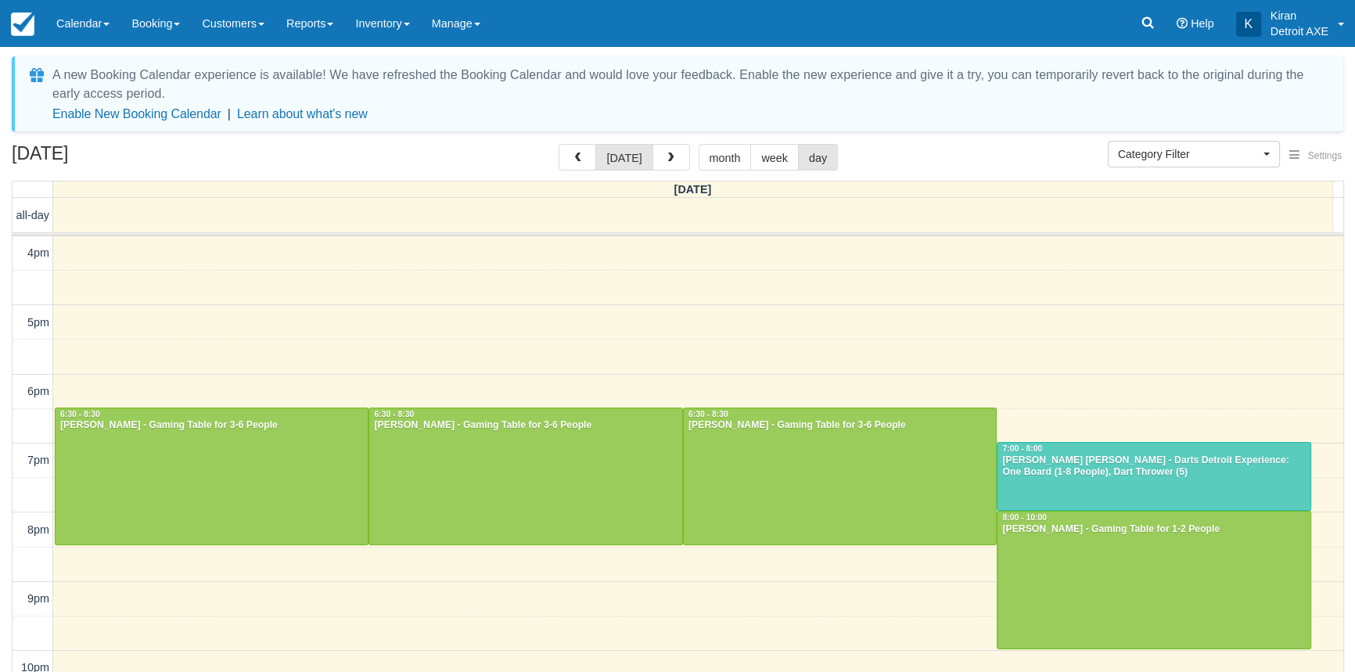 The image size is (1355, 672). Describe the element at coordinates (1182, 23) in the screenshot. I see `i: Help` at that location.